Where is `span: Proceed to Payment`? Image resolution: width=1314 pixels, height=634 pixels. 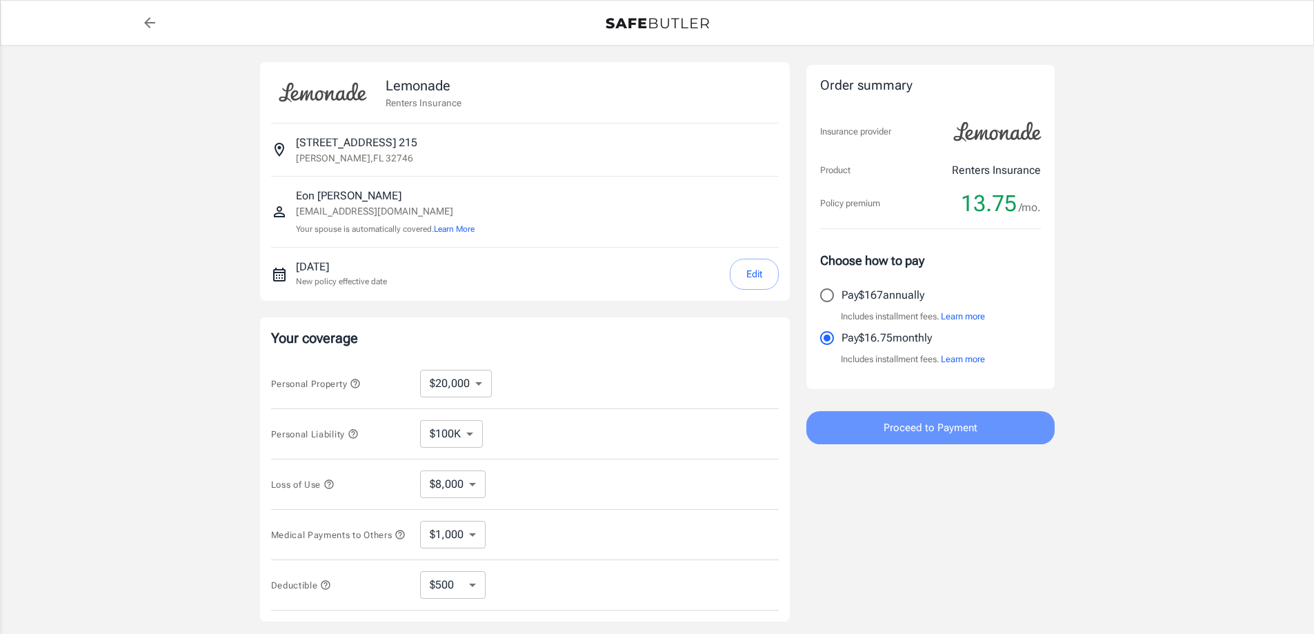 span: Proceed to Payment is located at coordinates (931, 428).